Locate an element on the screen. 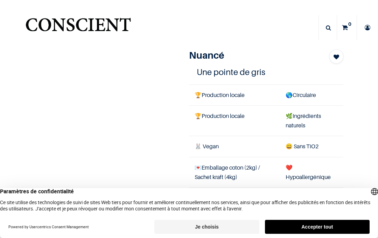  button: Add to wishlist is located at coordinates (336, 57).